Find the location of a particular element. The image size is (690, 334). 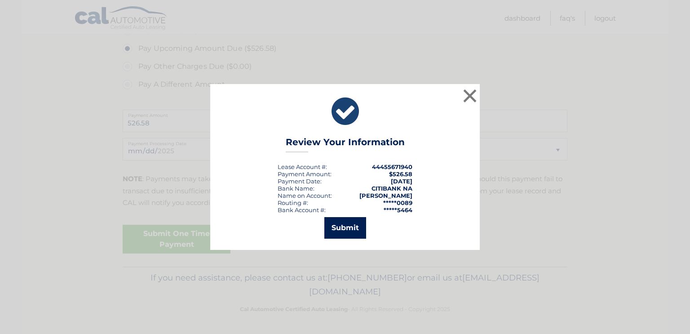

strong: 44455671940 is located at coordinates (392, 167).